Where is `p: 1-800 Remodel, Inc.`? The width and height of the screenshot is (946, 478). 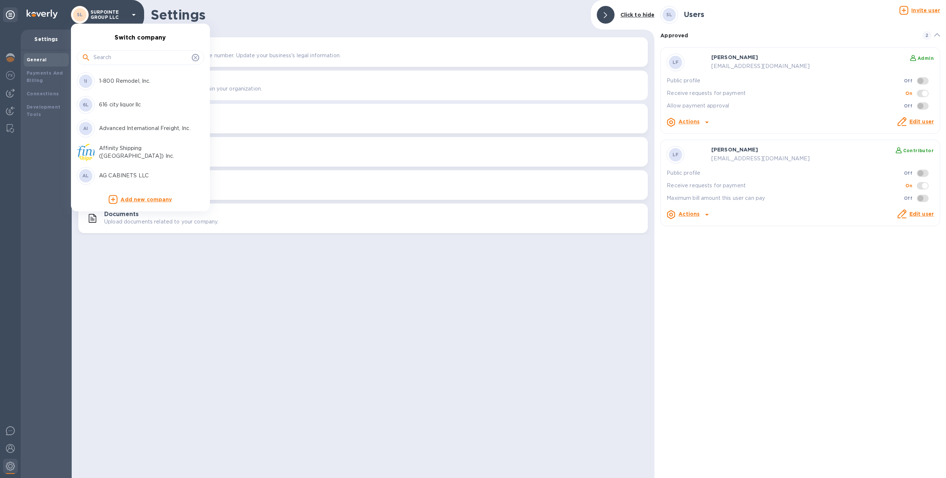 p: 1-800 Remodel, Inc. is located at coordinates (146, 81).